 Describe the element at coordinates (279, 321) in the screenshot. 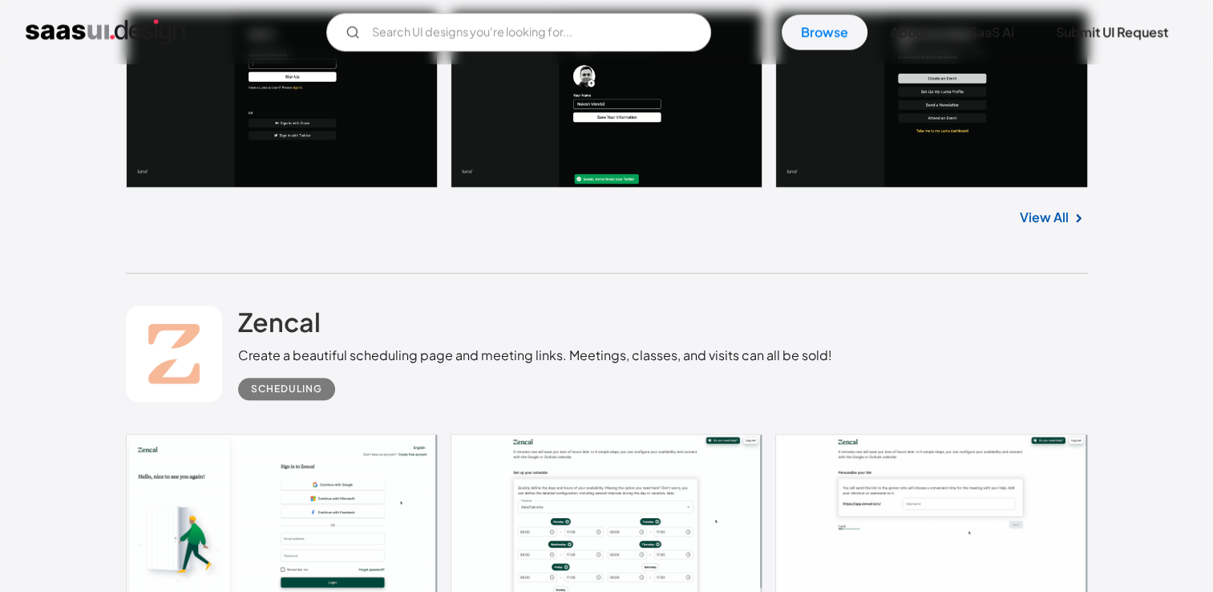

I see `h2: Zencal` at that location.